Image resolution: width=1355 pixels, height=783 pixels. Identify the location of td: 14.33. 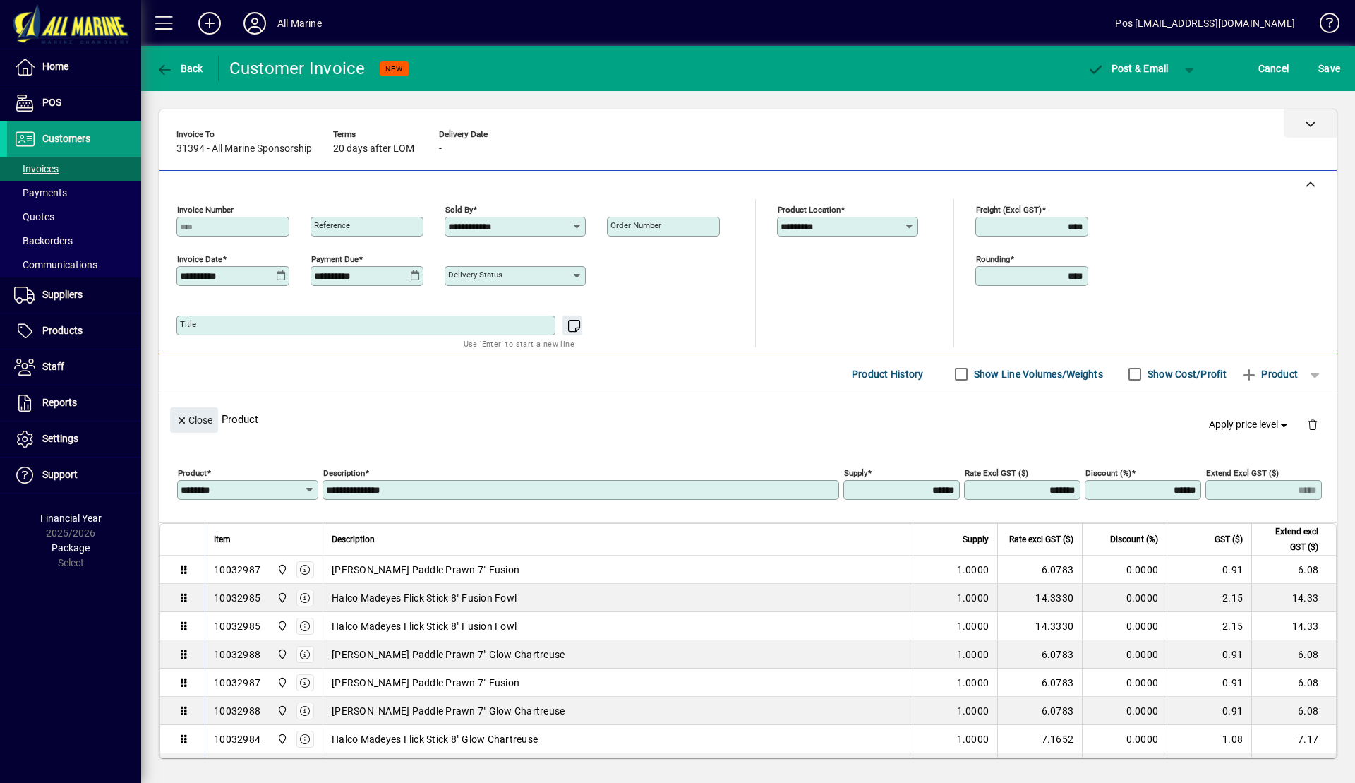
(1294, 626).